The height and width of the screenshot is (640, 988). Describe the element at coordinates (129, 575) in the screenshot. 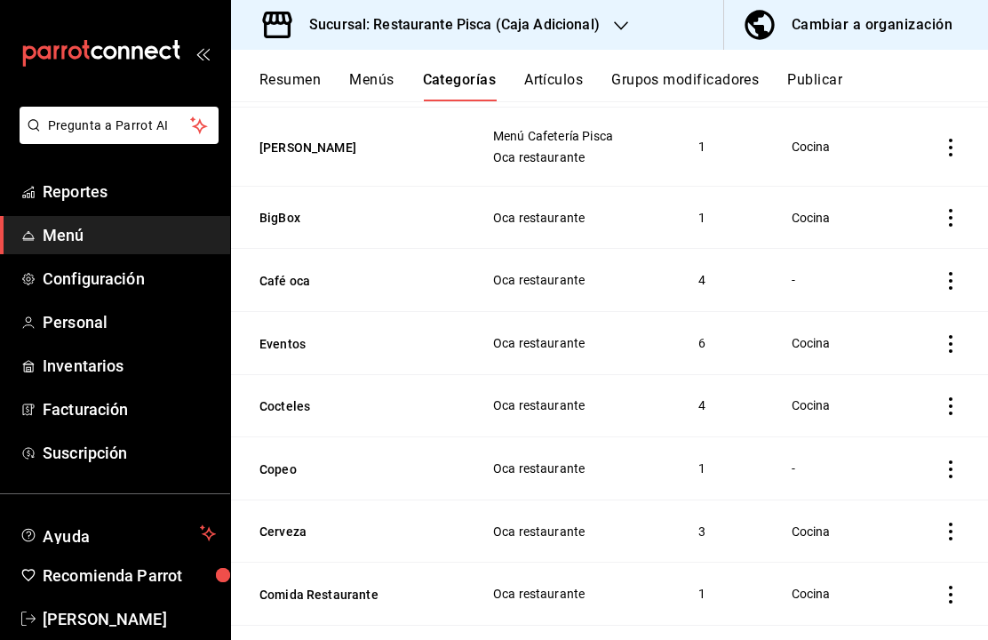

I see `span: Recomienda Parrot` at that location.